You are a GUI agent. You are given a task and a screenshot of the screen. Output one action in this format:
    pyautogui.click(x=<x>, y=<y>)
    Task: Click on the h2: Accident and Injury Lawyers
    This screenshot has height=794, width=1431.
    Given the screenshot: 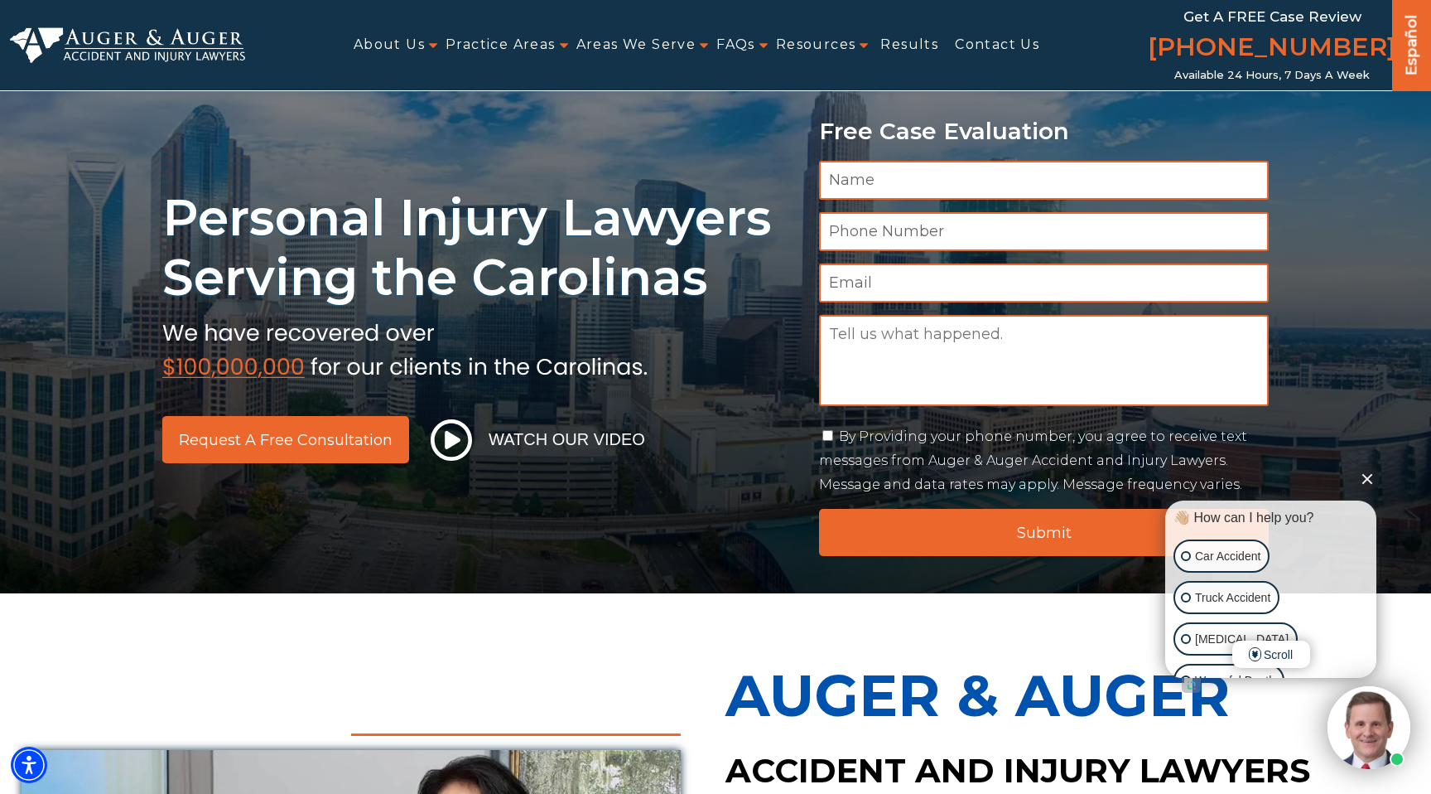 What is the action you would take?
    pyautogui.click(x=1068, y=770)
    